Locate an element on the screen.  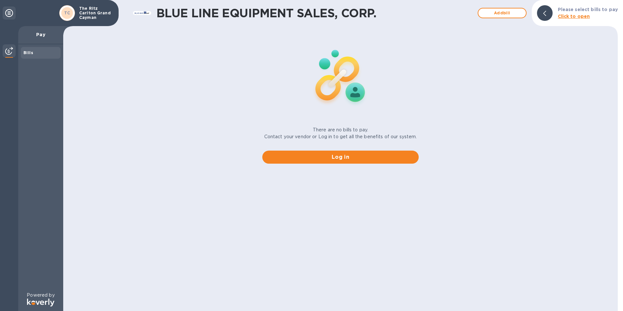
span: Add bill is located at coordinates (502, 13).